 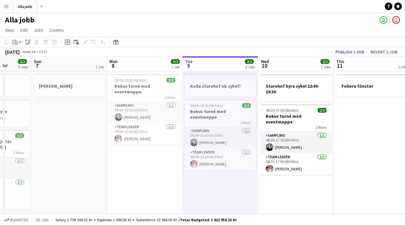 What do you see at coordinates (340, 66) in the screenshot?
I see `span: 11` at bounding box center [340, 66].